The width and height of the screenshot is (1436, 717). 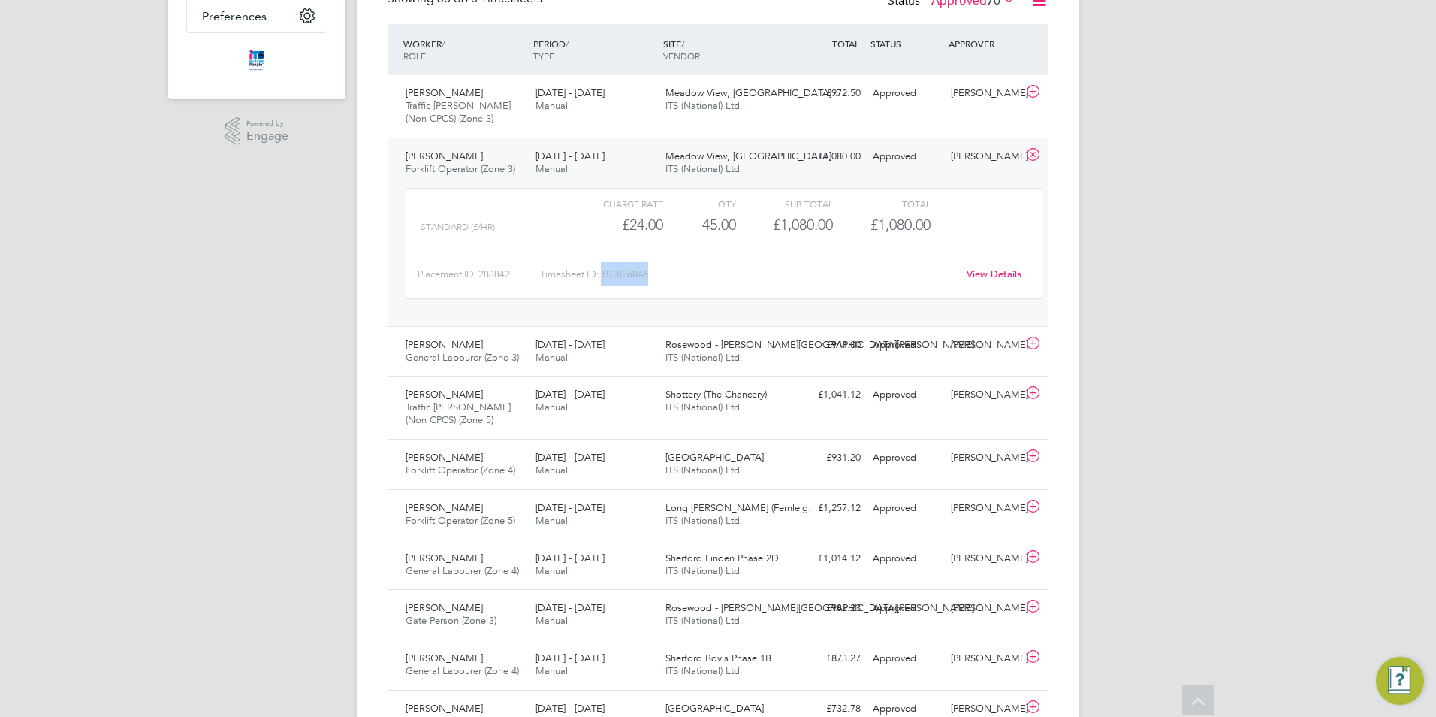 I want to click on div: £1,257.12, so click(x=828, y=508).